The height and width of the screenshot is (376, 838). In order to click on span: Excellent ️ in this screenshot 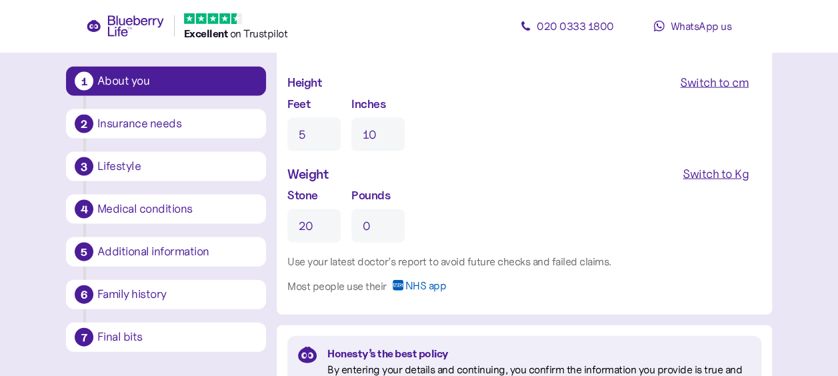, I will do `click(207, 33)`.